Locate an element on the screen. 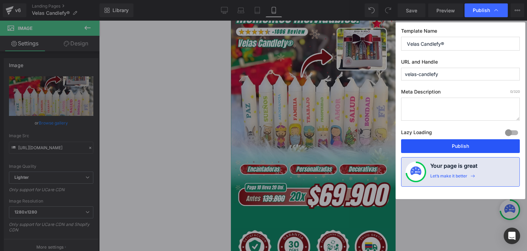 This screenshot has width=527, height=251. span: Publish is located at coordinates (482, 10).